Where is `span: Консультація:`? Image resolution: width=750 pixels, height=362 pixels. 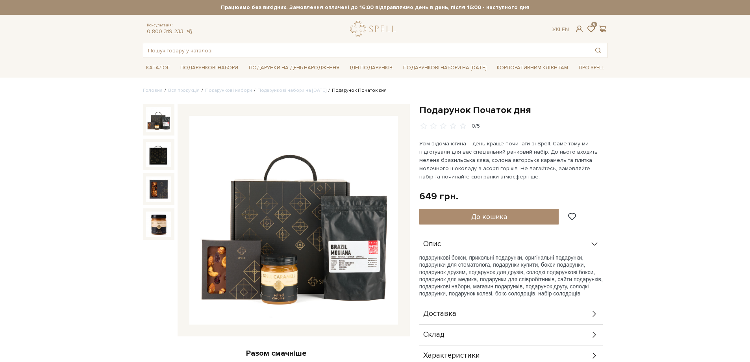
span: Консультація: is located at coordinates (170, 25).